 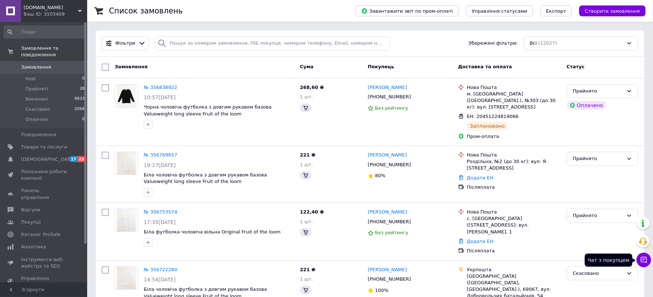 What do you see at coordinates (381, 290) in the screenshot?
I see `span: 100%` at bounding box center [381, 290].